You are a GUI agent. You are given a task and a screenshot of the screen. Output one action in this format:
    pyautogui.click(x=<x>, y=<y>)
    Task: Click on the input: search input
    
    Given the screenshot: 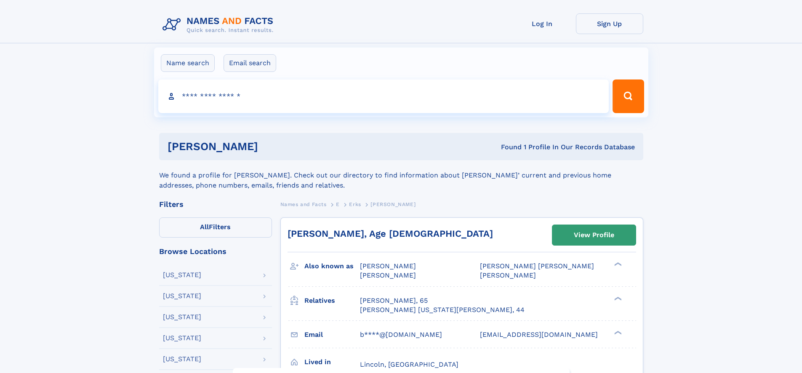 What is the action you would take?
    pyautogui.click(x=383, y=96)
    